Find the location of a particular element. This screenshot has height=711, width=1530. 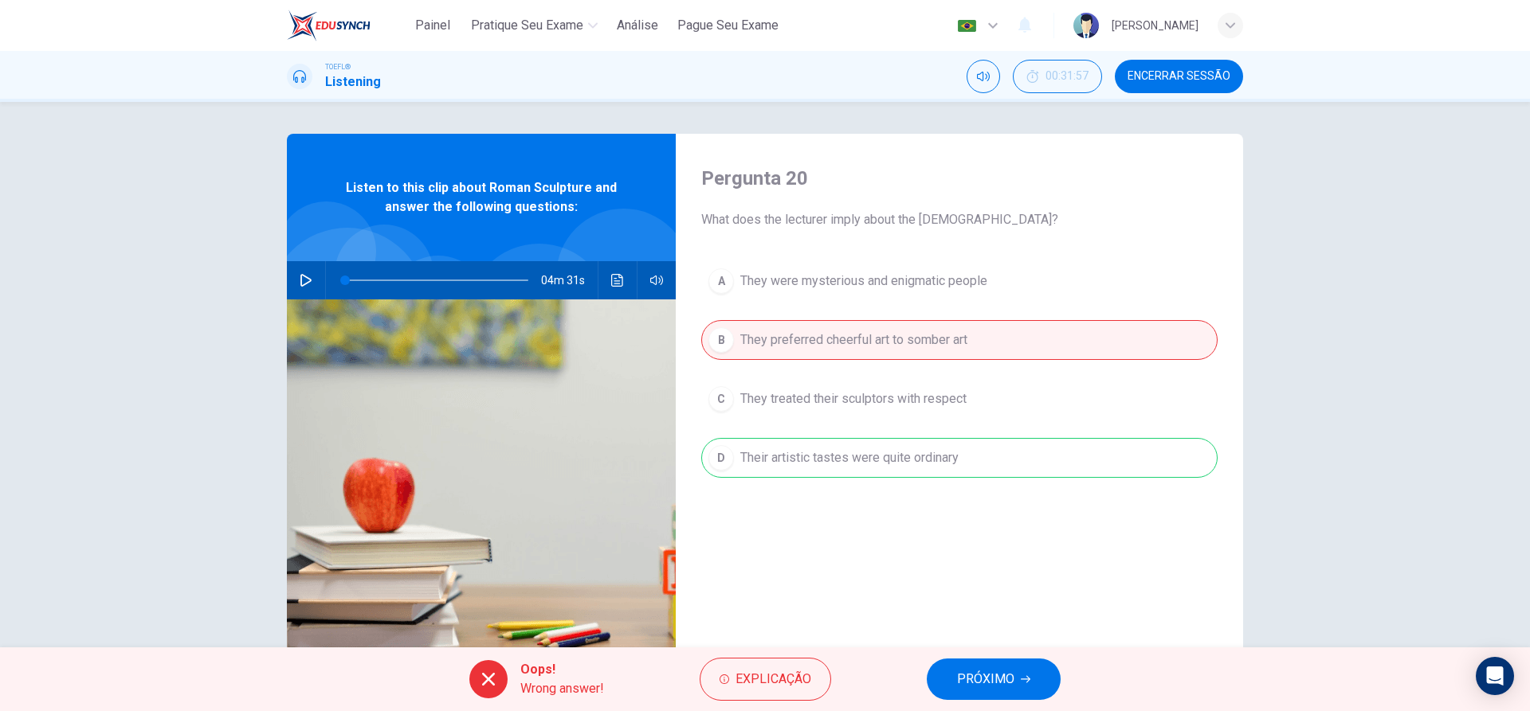

span: Oops! is located at coordinates (562, 670).